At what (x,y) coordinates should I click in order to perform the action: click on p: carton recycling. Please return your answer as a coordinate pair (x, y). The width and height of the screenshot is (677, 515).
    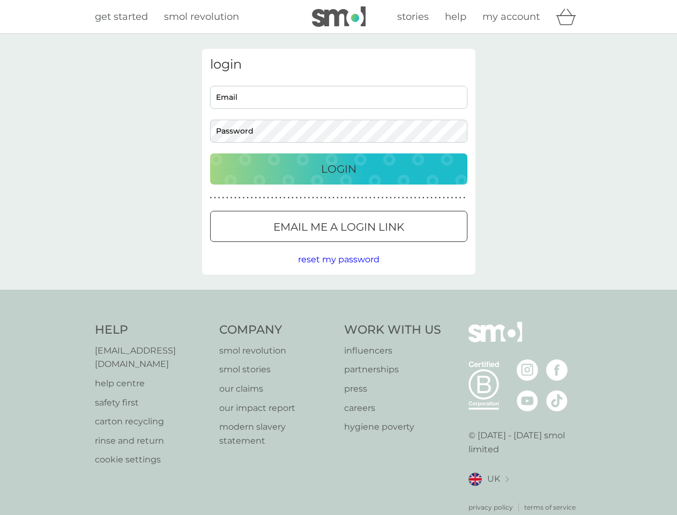
    Looking at the image, I should click on (152, 421).